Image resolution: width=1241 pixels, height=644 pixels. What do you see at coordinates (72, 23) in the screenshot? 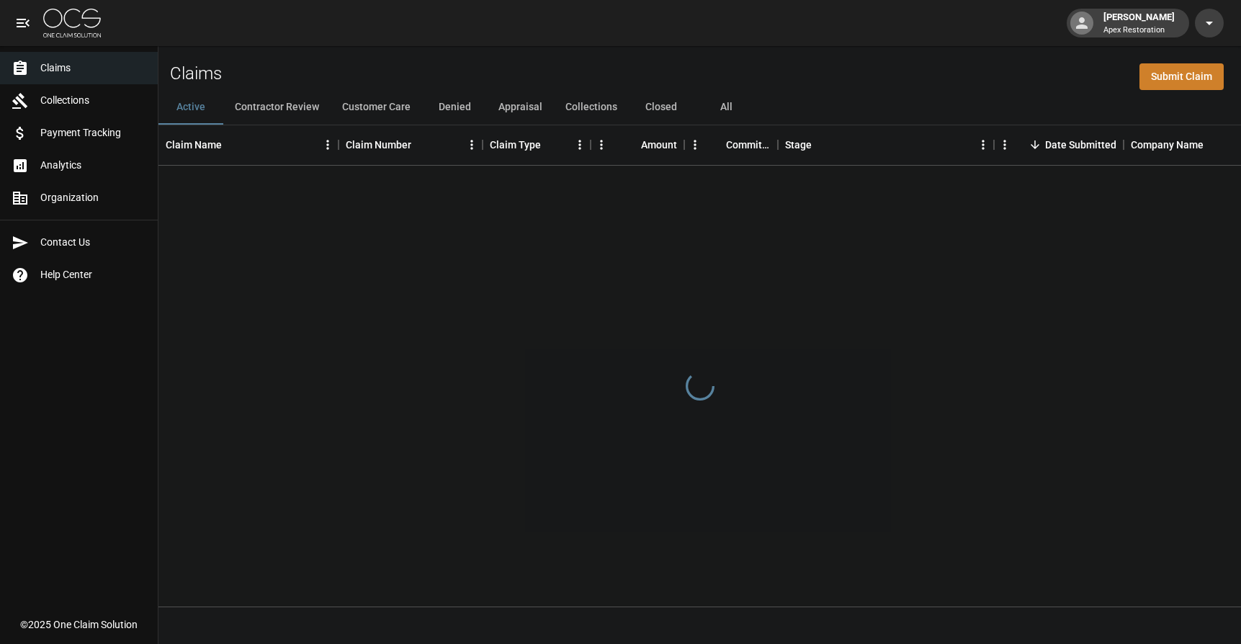
I see `img: ocs-logo-white-transparent.png` at bounding box center [72, 23].